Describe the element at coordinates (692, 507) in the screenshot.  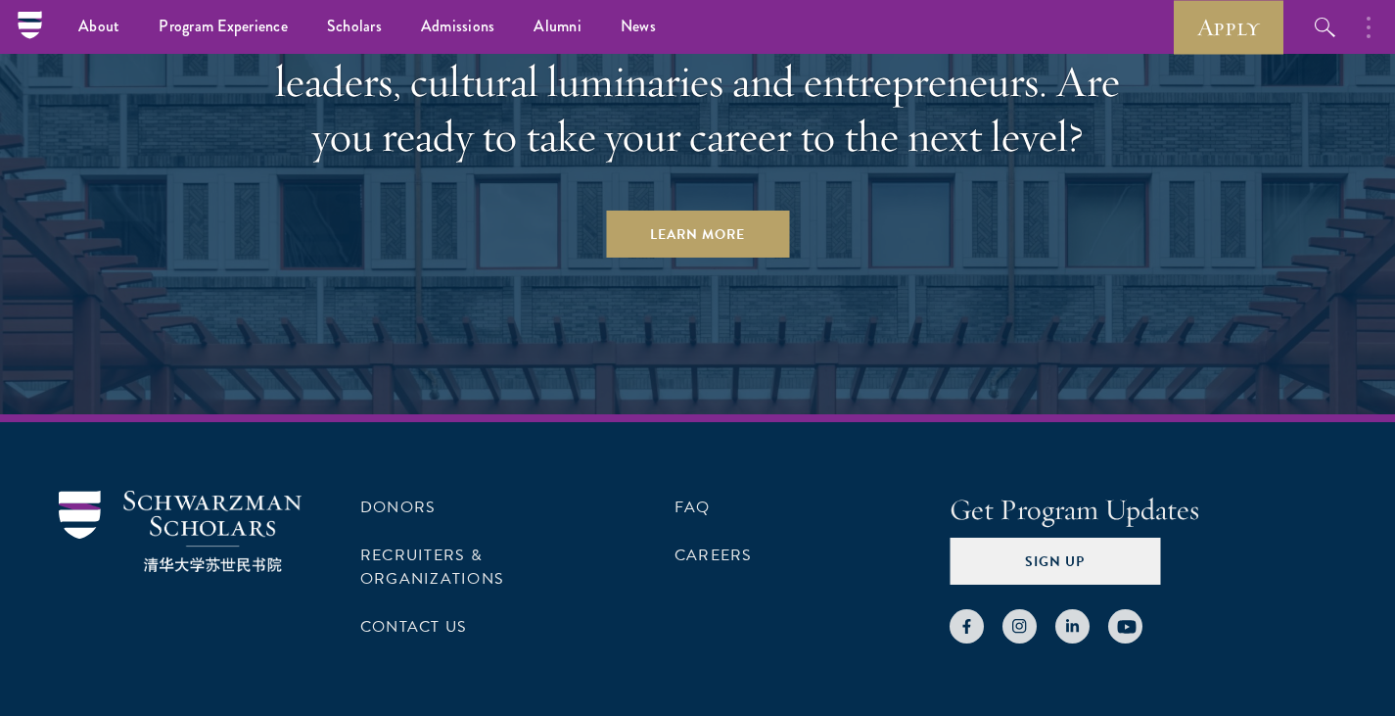
I see `a: FAQ` at that location.